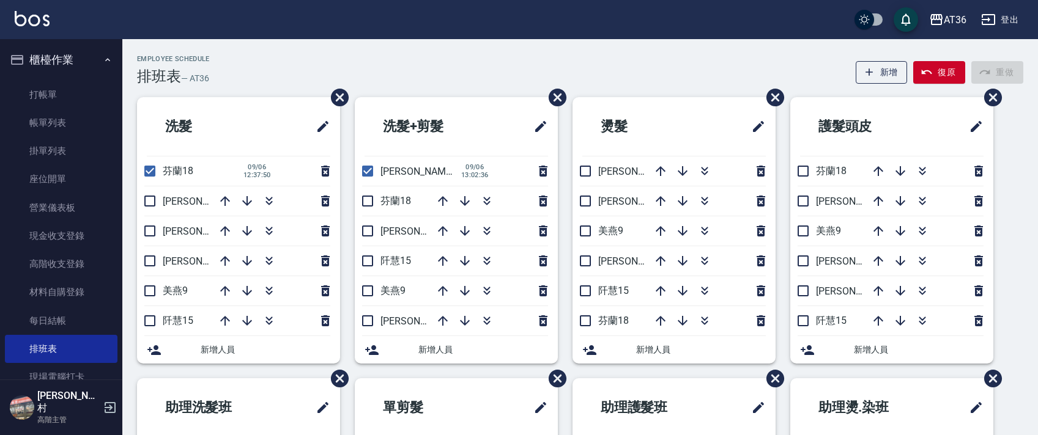 Image resolution: width=1038 pixels, height=435 pixels. Describe the element at coordinates (61, 349) in the screenshot. I see `a: 排班表` at that location.